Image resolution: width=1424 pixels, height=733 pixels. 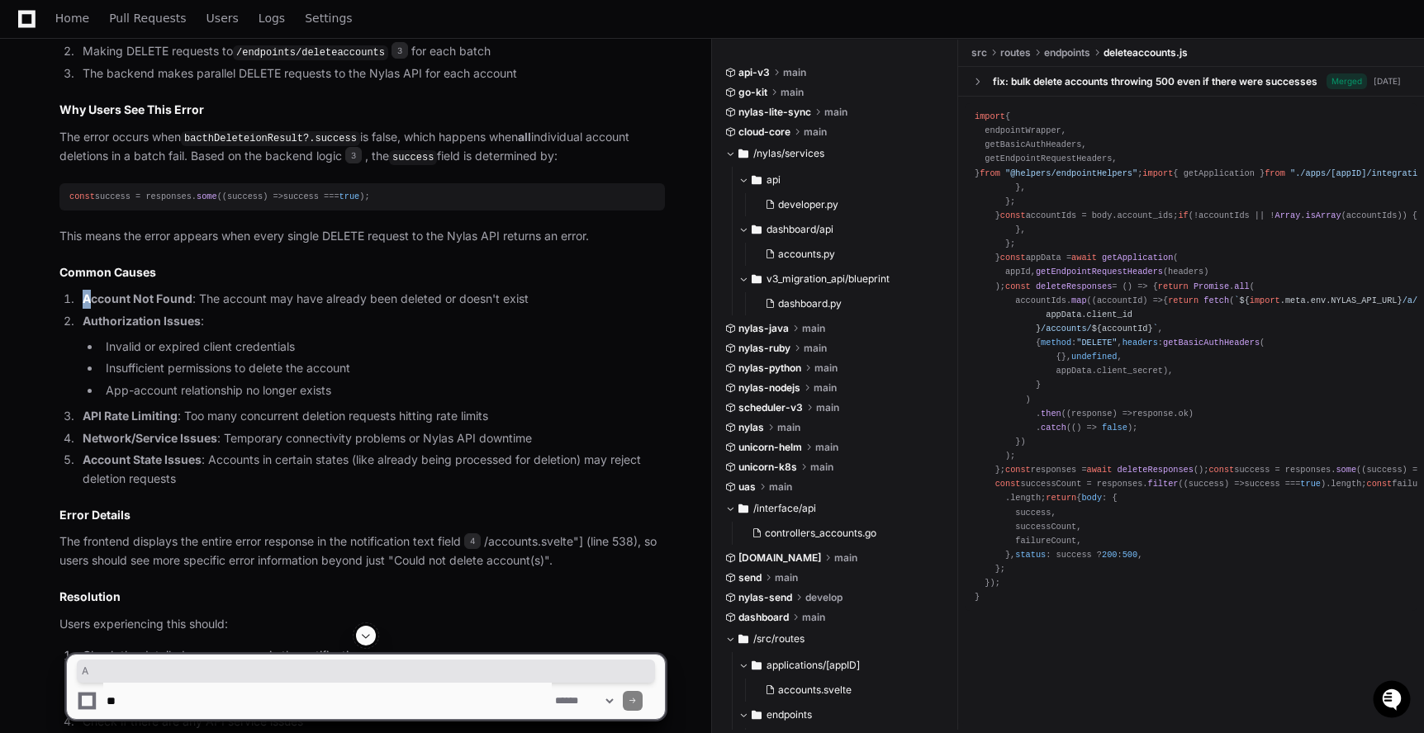 What do you see at coordinates (472, 542) in the screenshot?
I see `span: 4` at bounding box center [472, 542].